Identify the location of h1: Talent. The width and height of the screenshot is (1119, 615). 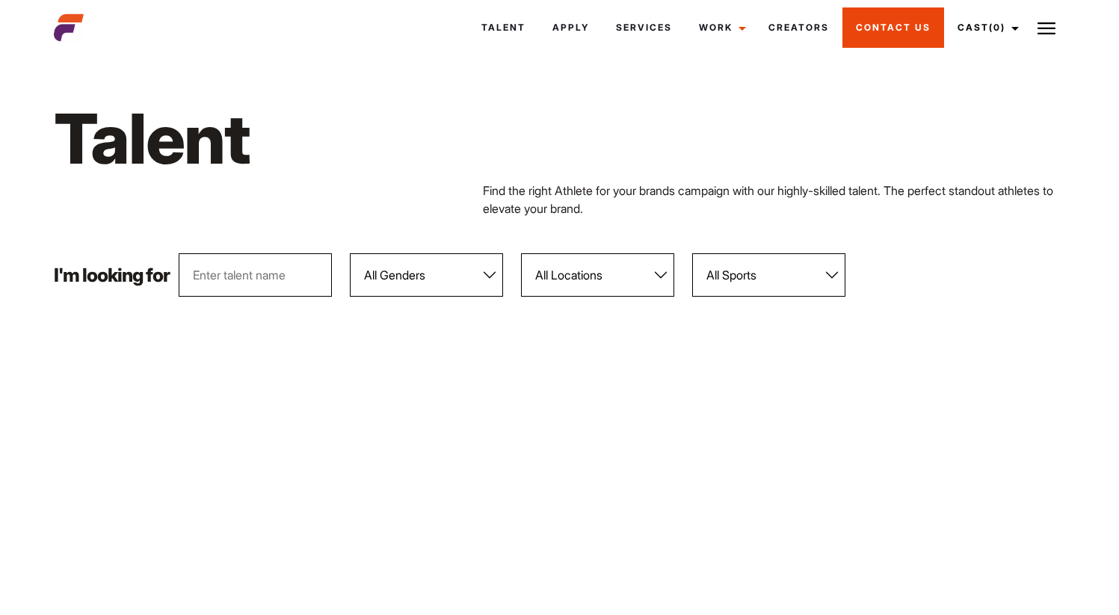
(345, 138).